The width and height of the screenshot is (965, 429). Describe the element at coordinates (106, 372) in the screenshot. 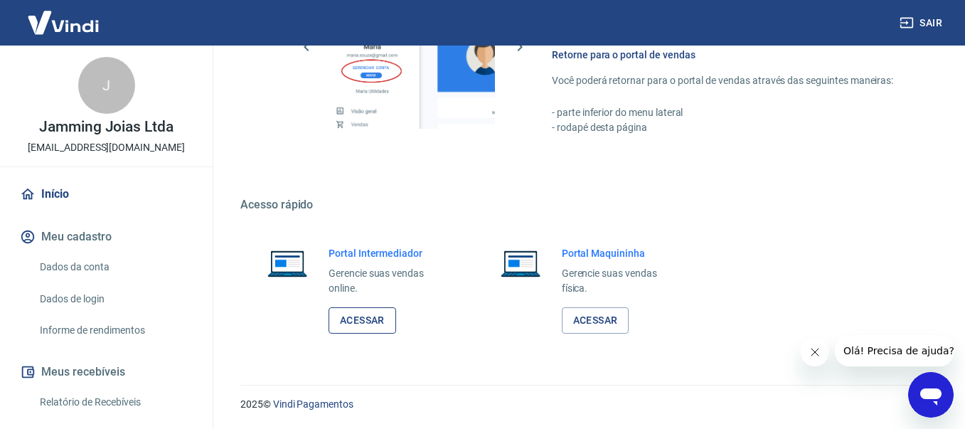

I see `button: Meus recebíveis` at that location.